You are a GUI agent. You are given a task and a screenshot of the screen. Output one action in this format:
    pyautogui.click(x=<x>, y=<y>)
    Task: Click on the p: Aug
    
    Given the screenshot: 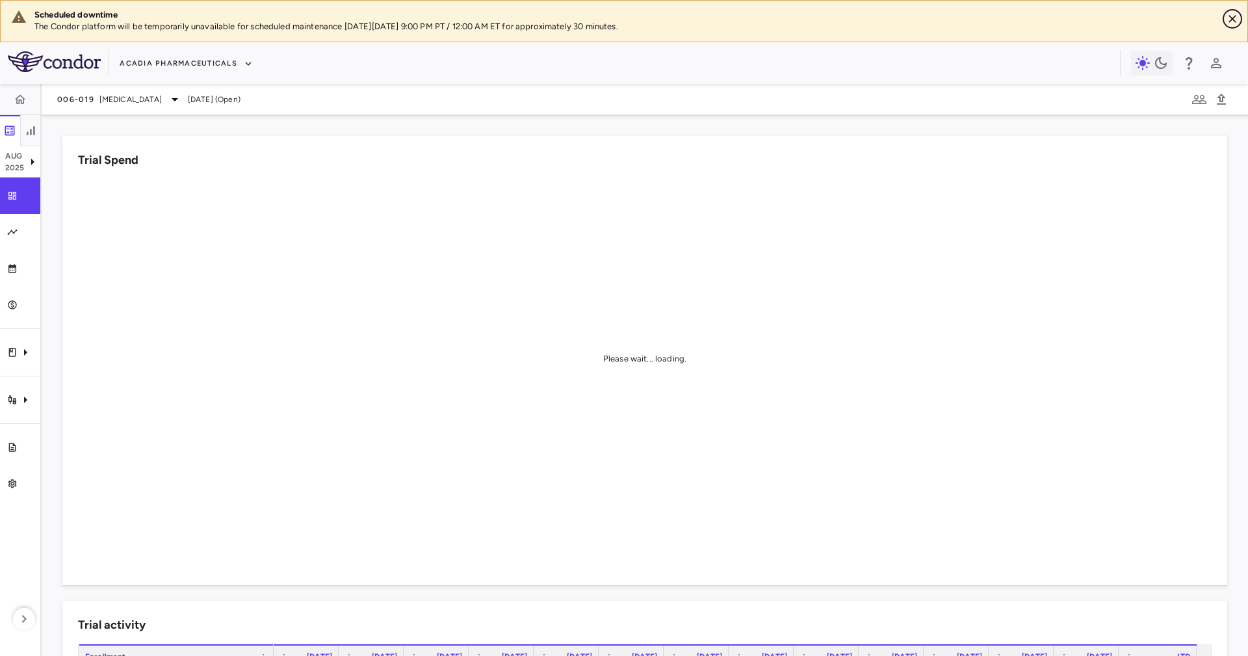 What is the action you would take?
    pyautogui.click(x=15, y=156)
    